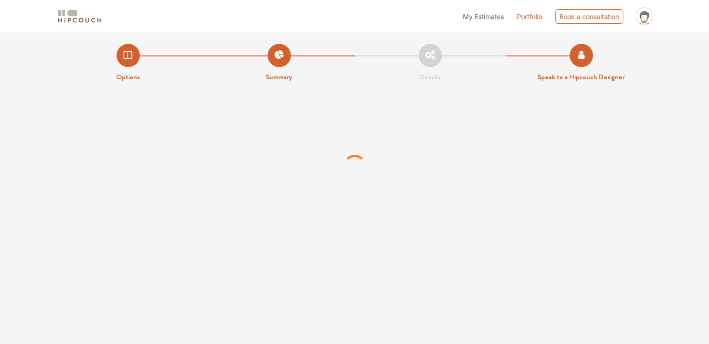  I want to click on strong: Details, so click(430, 77).